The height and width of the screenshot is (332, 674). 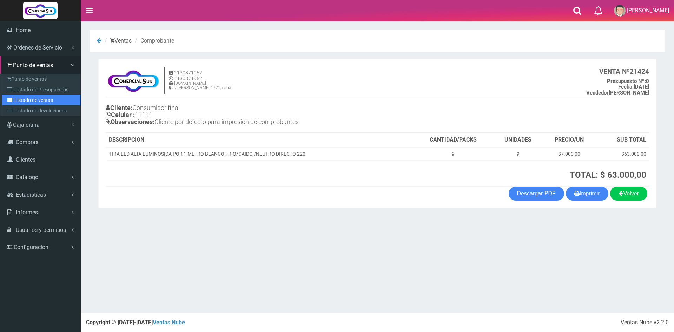 What do you see at coordinates (259, 140) in the screenshot?
I see `th: DESCRIPCION` at bounding box center [259, 140].